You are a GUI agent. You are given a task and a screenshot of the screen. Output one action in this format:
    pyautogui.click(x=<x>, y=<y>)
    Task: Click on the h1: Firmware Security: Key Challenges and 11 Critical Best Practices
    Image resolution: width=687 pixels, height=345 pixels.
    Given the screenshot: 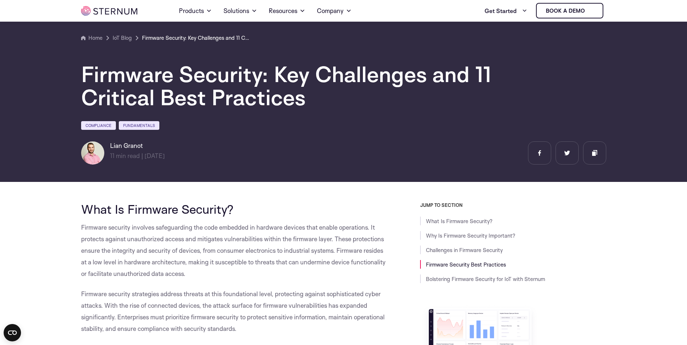 What is the action you would take?
    pyautogui.click(x=298, y=86)
    